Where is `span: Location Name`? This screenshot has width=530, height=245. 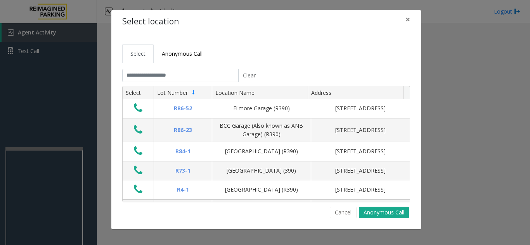 span: Location Name is located at coordinates (235, 93).